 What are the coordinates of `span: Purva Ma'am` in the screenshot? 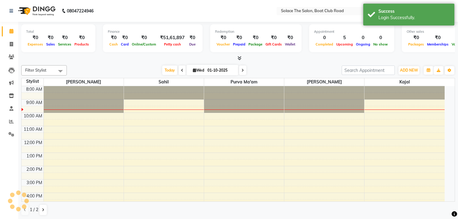 It's located at (244, 82).